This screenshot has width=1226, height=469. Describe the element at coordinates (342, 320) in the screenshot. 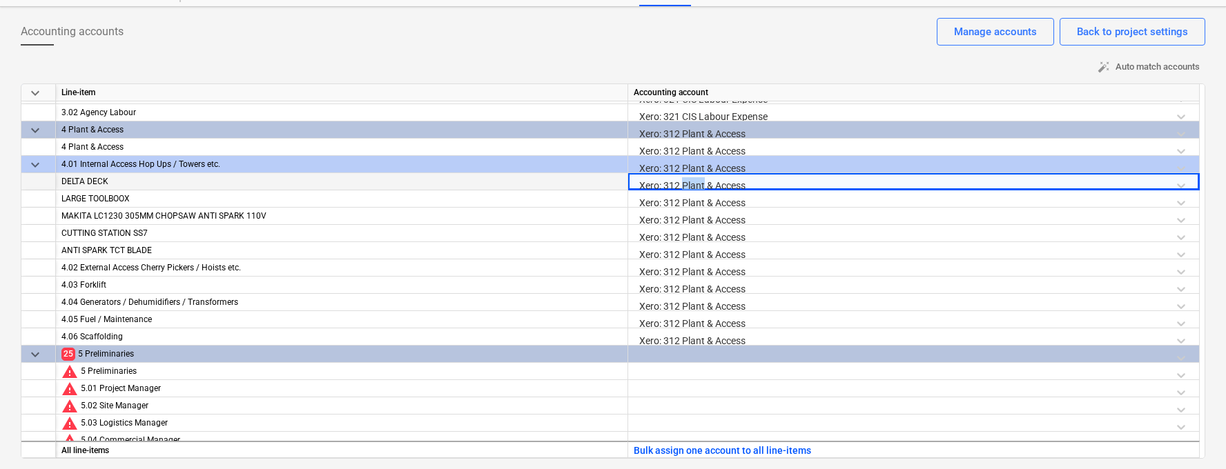

I see `div: 4.05 Fuel / Maintenance` at that location.